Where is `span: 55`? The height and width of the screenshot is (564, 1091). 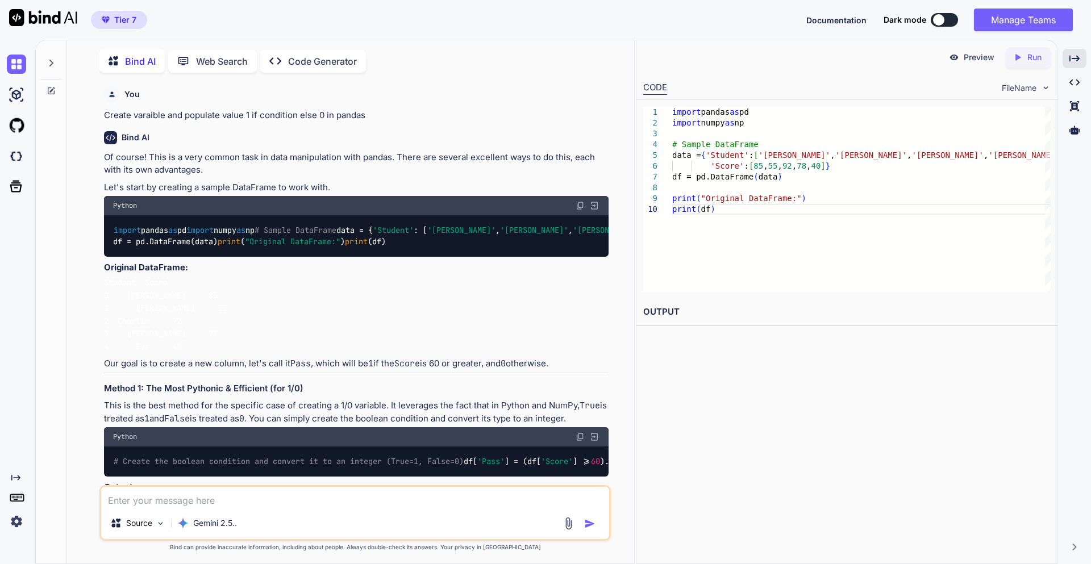
span: 55 is located at coordinates (772, 166).